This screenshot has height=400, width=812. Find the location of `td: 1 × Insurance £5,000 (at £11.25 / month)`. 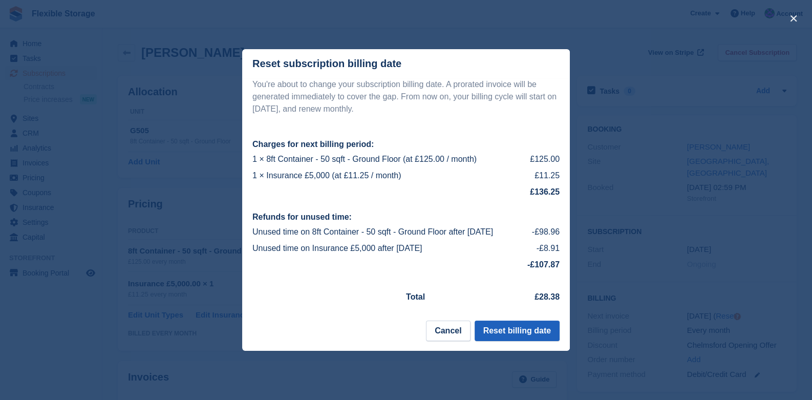

td: 1 × Insurance £5,000 (at £11.25 / month) is located at coordinates (388, 176).